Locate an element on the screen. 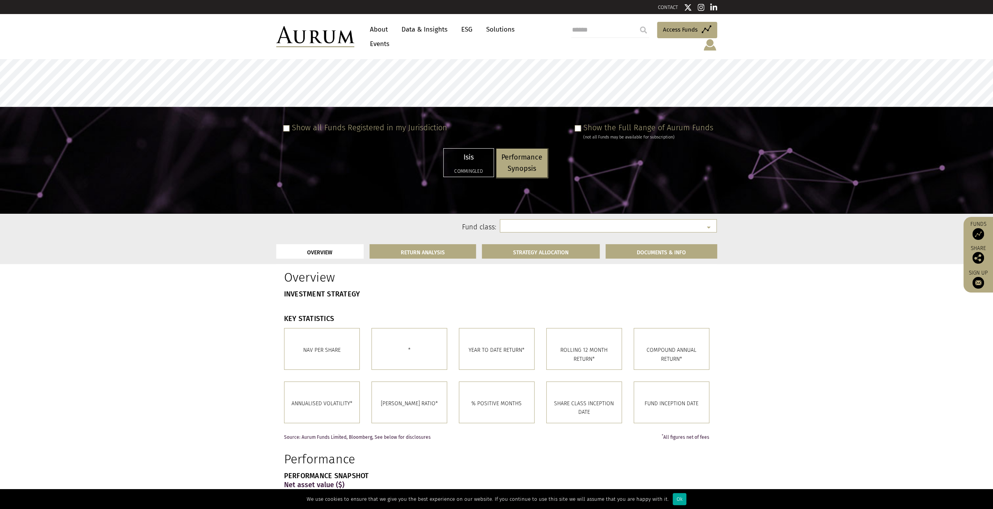 The image size is (993, 509). span: Access Funds is located at coordinates (680, 30).